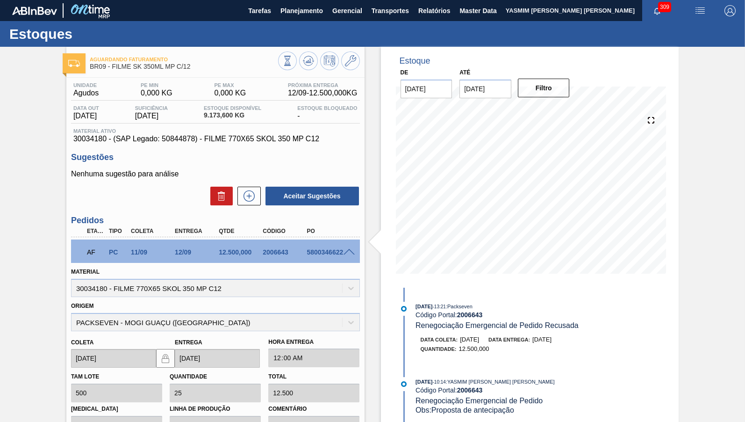  I want to click on label: Linha de Produção, so click(215, 408).